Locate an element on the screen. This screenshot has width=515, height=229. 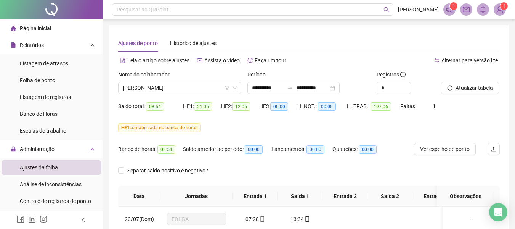
div: HE 3: is located at coordinates (279, 106).